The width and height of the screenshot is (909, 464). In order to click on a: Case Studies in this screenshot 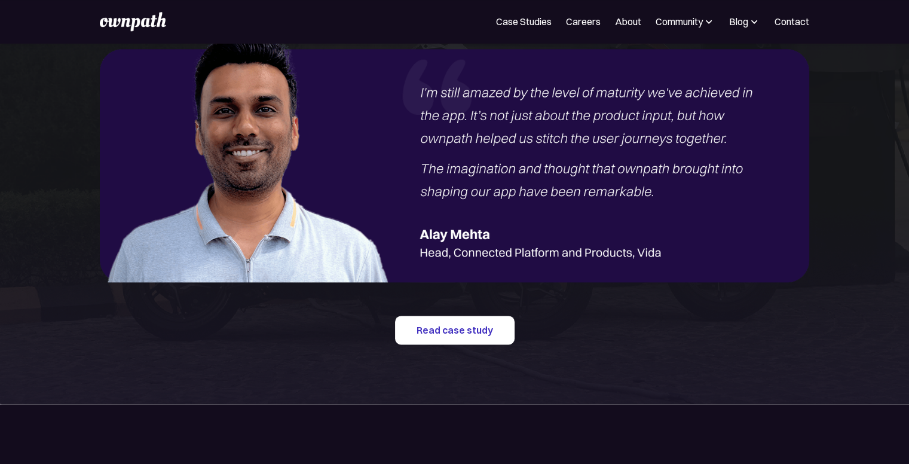, I will do `click(523, 22)`.